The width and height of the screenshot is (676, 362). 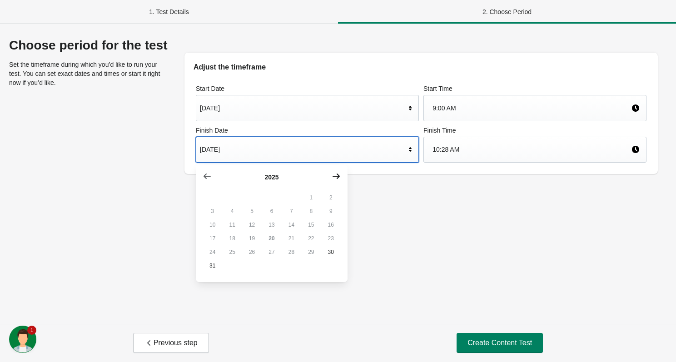 What do you see at coordinates (232, 211) in the screenshot?
I see `button: 4 2025` at bounding box center [232, 211].